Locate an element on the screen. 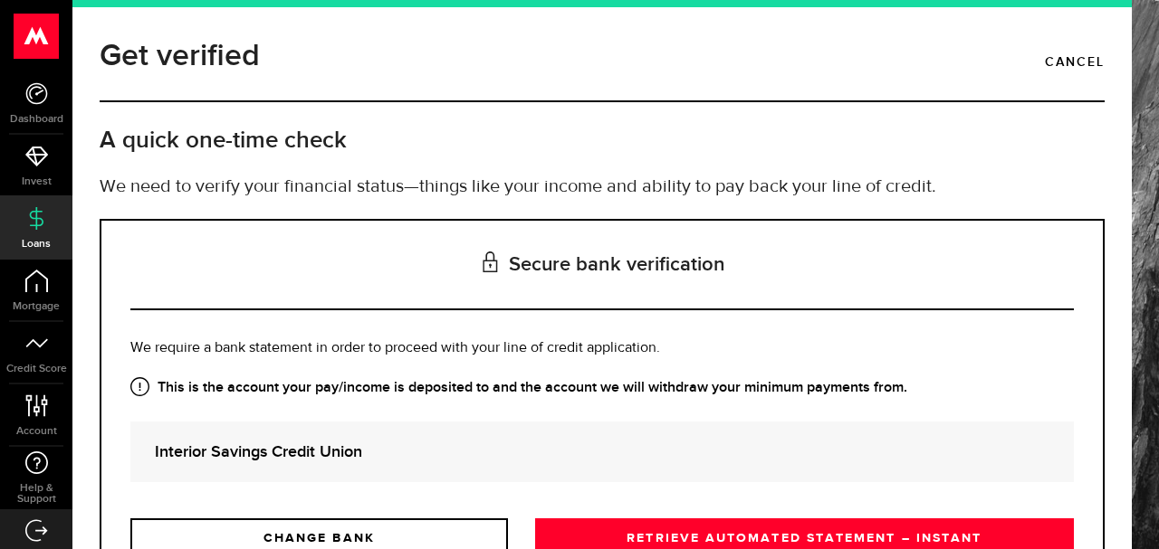 This screenshot has width=1159, height=549. p: We need to verify your financial status—things like your income and ability to pay back your line... is located at coordinates (602, 187).